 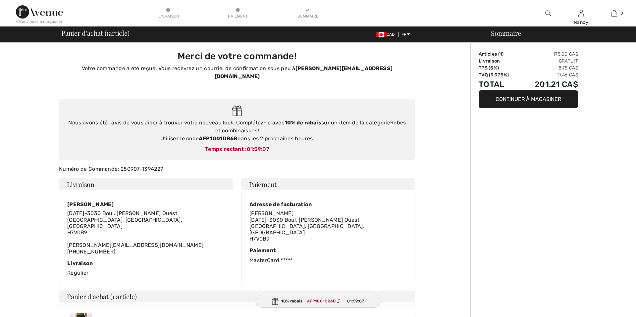 I want to click on td: 8.75 CA$, so click(x=548, y=68).